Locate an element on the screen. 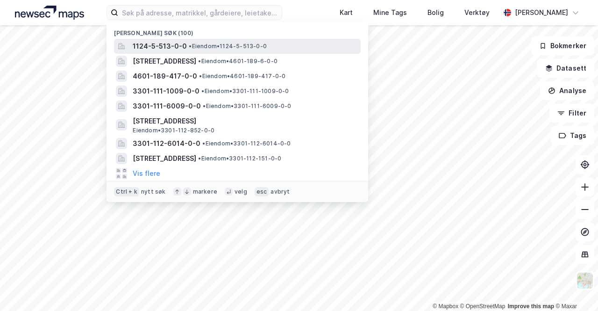  div: Verktøy is located at coordinates (477, 13).